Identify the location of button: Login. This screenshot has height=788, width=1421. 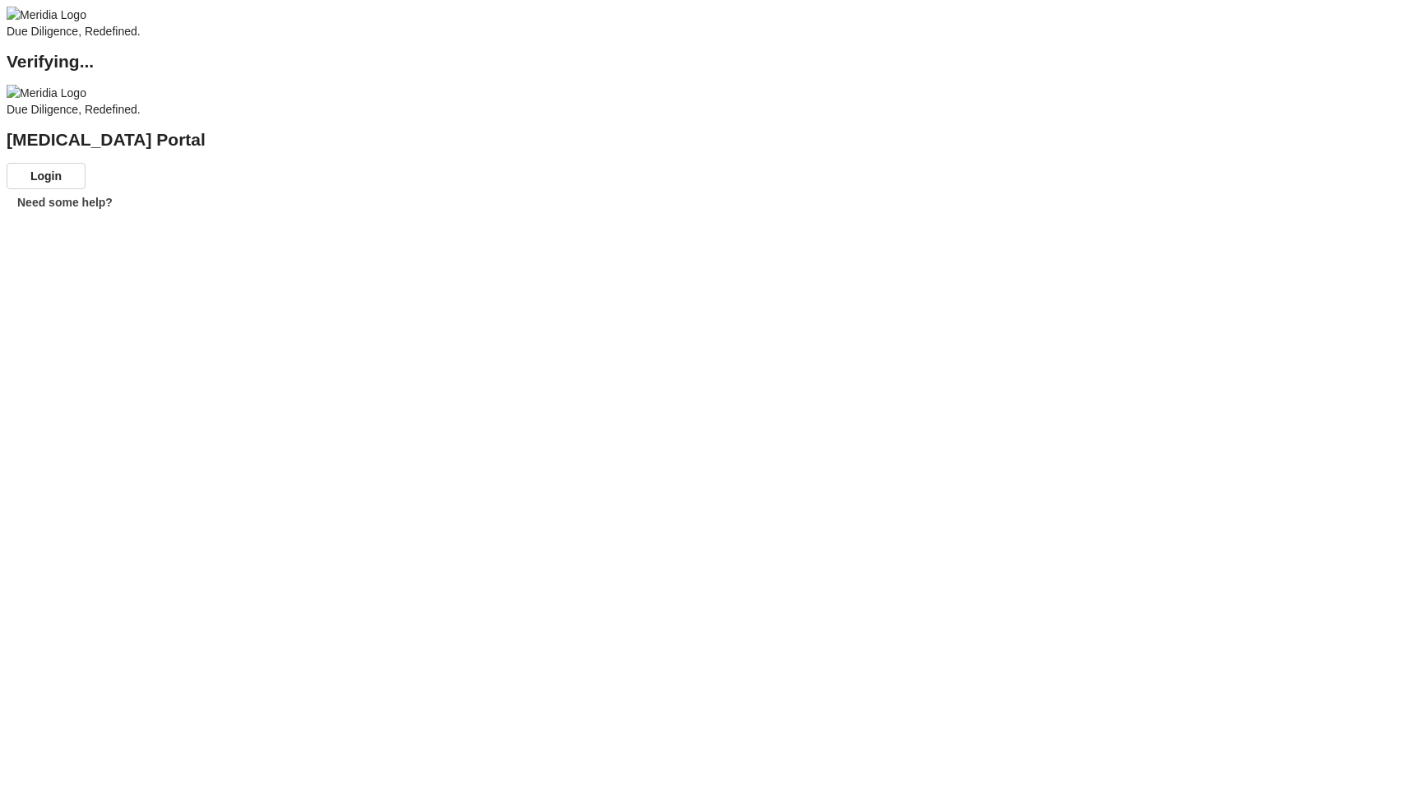
(46, 176).